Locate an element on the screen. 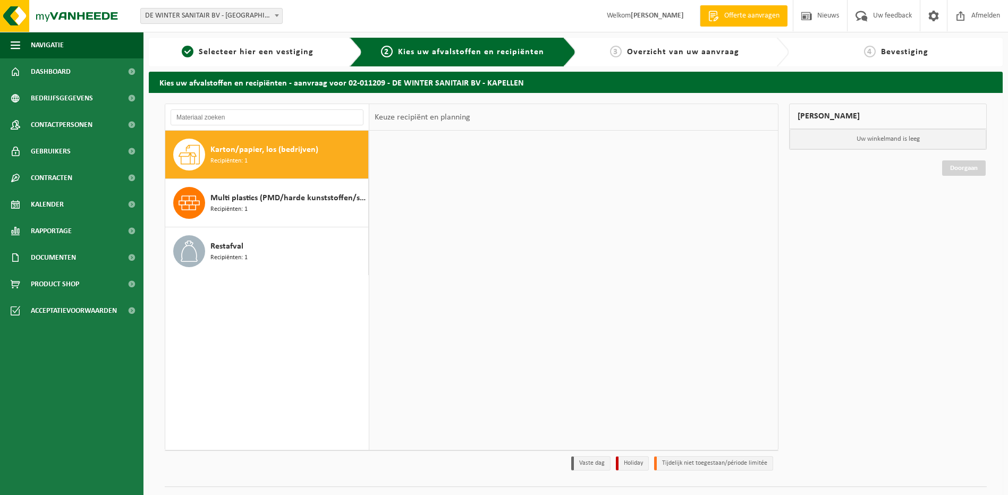 Image resolution: width=1008 pixels, height=495 pixels. span: Acceptatievoorwaarden is located at coordinates (74, 311).